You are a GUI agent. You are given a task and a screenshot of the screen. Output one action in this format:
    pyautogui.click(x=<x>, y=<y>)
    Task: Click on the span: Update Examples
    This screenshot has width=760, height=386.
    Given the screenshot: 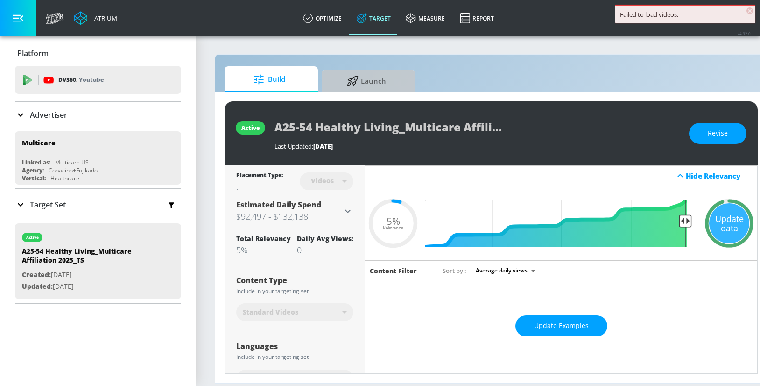 What is the action you would take?
    pyautogui.click(x=561, y=325)
    